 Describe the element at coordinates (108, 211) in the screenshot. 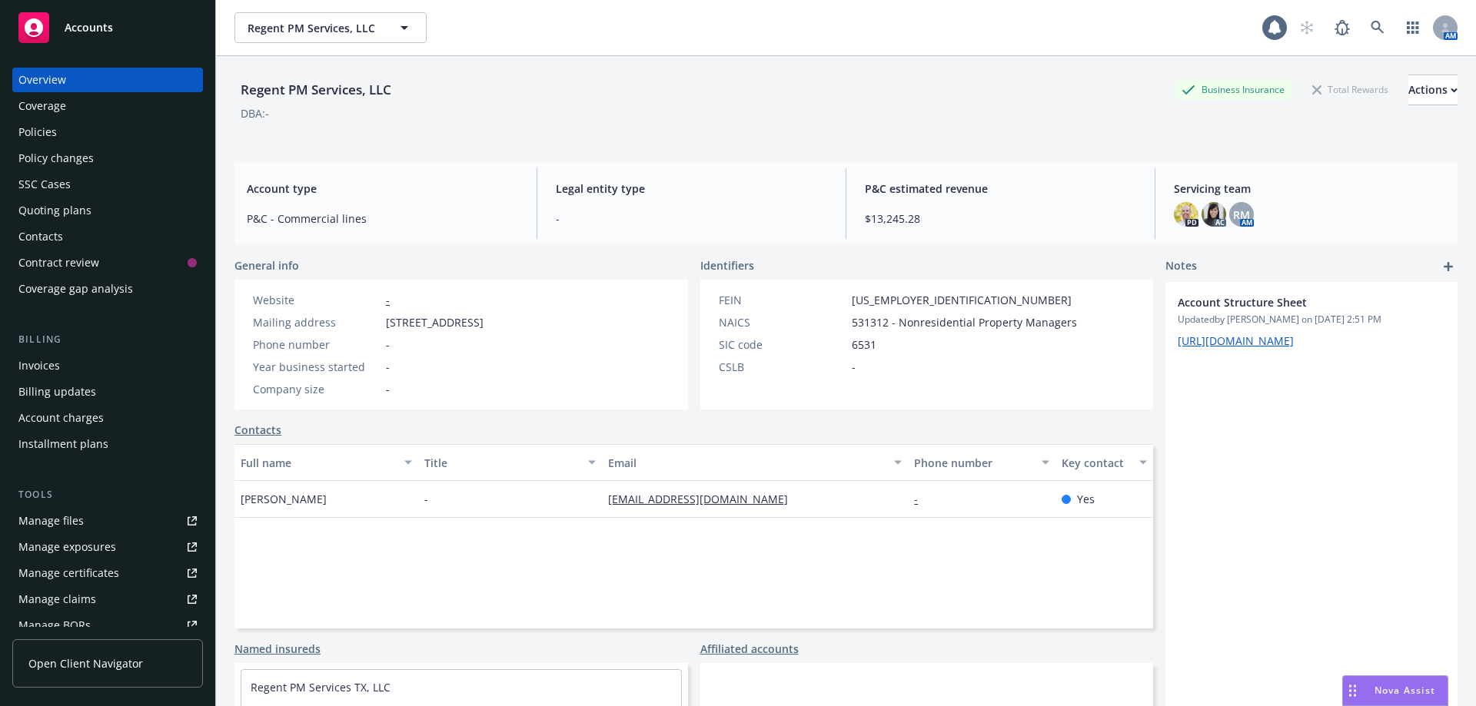

I see `a: Quoting plans` at that location.